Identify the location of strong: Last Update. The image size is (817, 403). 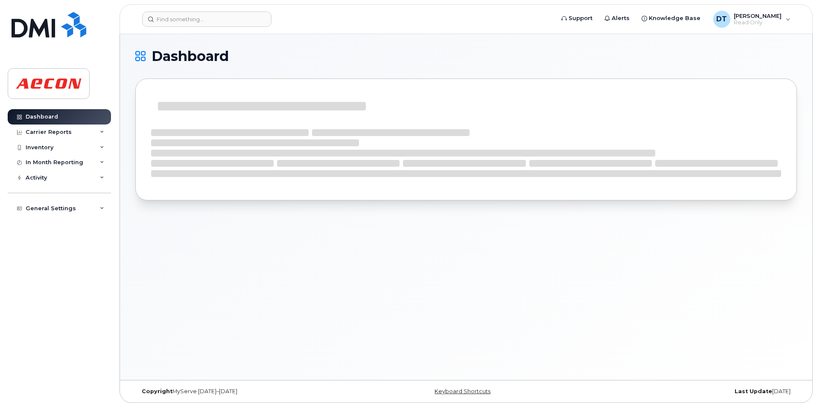
(753, 391).